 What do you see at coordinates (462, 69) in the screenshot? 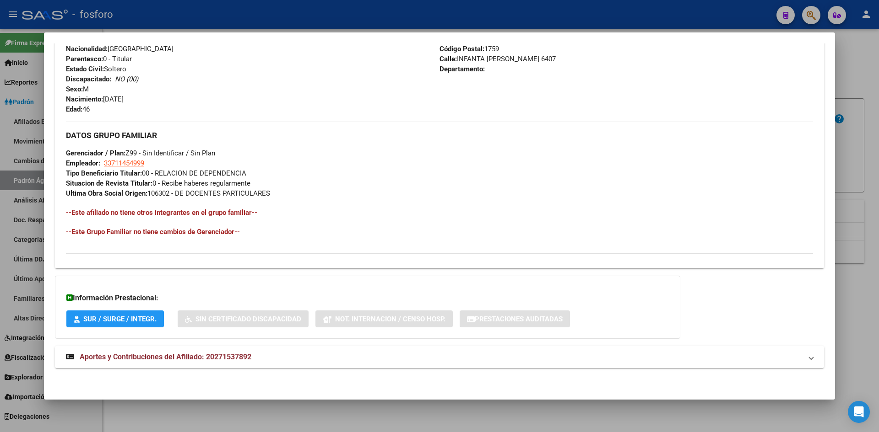
I see `strong: Departamento:` at bounding box center [462, 69].